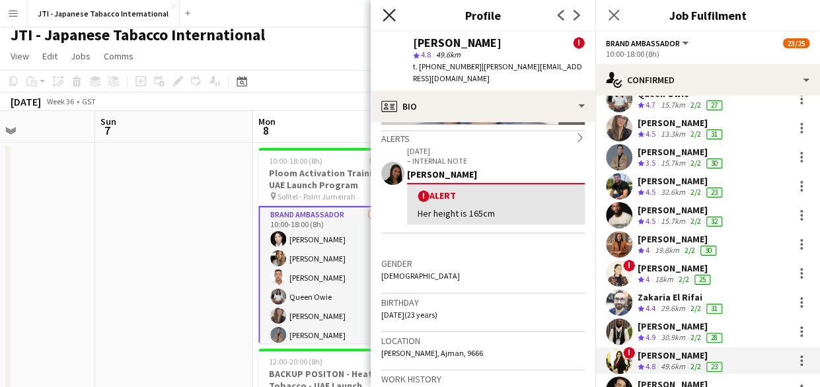 This screenshot has width=820, height=387. What do you see at coordinates (483, 15) in the screenshot?
I see `h3: Profile` at bounding box center [483, 15].